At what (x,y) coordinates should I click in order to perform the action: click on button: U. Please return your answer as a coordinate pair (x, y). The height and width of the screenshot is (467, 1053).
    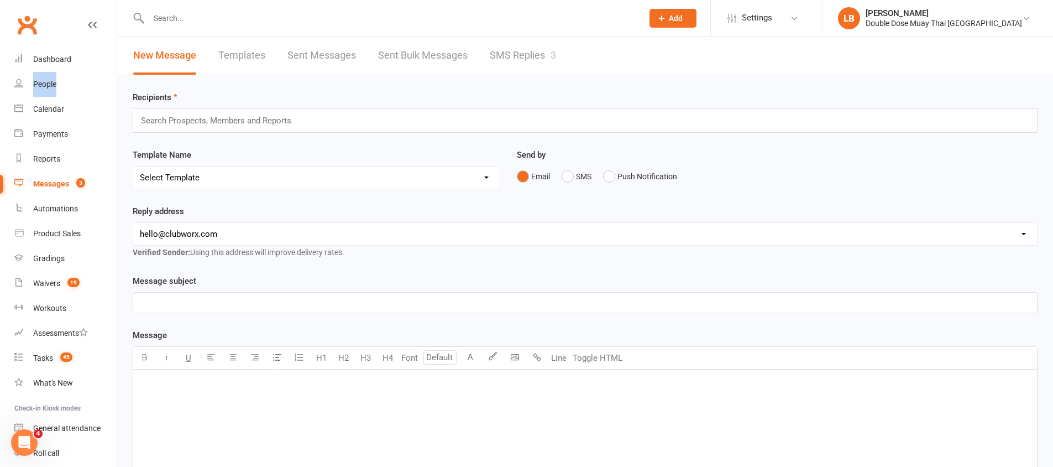
    Looking at the image, I should click on (189, 358).